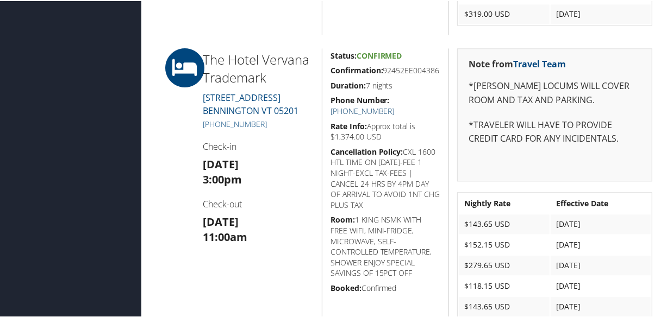 Image resolution: width=667 pixels, height=317 pixels. What do you see at coordinates (385, 130) in the screenshot?
I see `h5: Approx total is $1,374.00 USD` at bounding box center [385, 130].